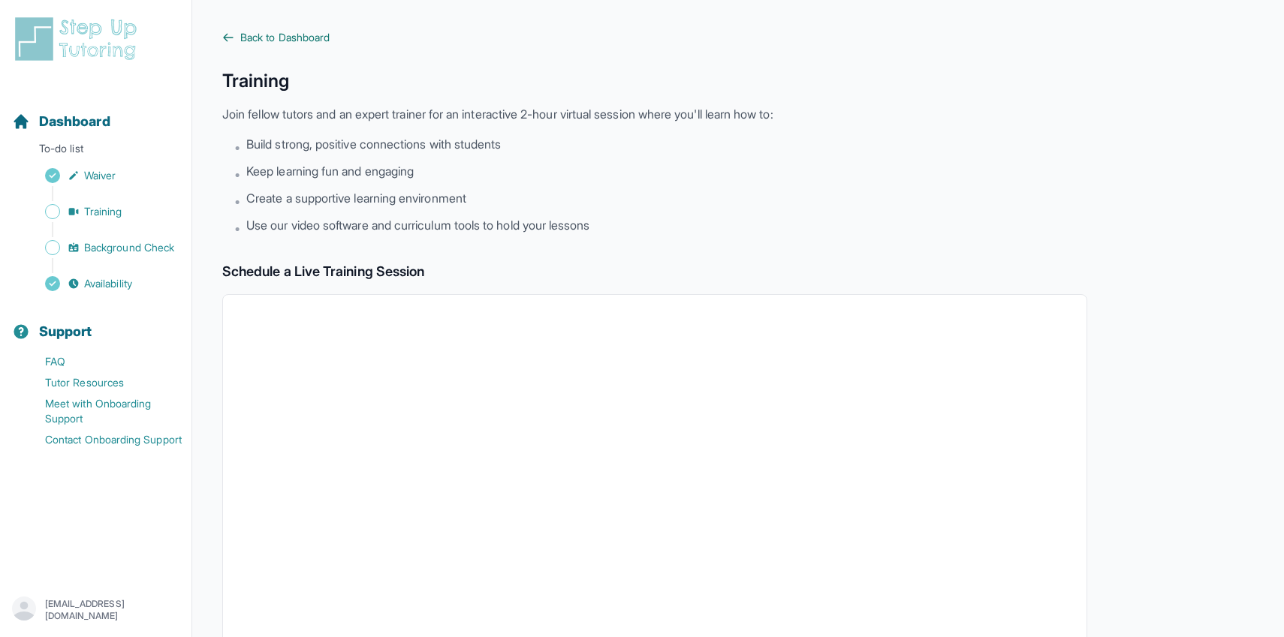 The image size is (1284, 637). What do you see at coordinates (100, 176) in the screenshot?
I see `span: Waiver` at bounding box center [100, 176].